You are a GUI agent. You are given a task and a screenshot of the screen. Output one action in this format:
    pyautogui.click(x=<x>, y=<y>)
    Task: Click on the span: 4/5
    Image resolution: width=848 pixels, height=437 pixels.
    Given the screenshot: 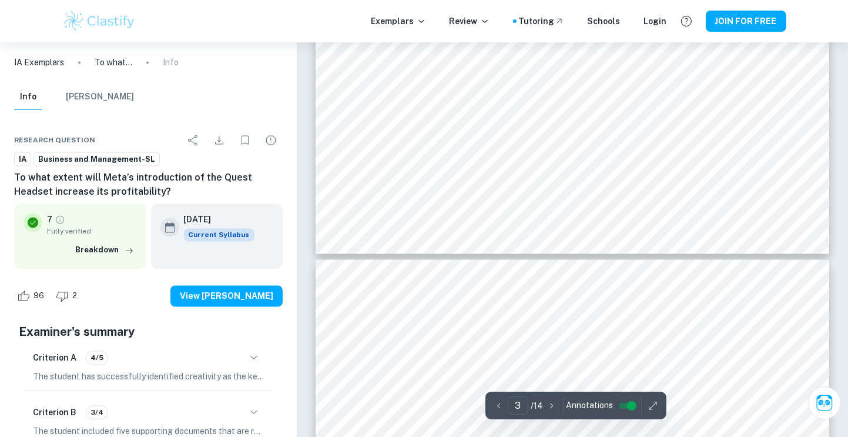 What is the action you would take?
    pyautogui.click(x=97, y=358)
    